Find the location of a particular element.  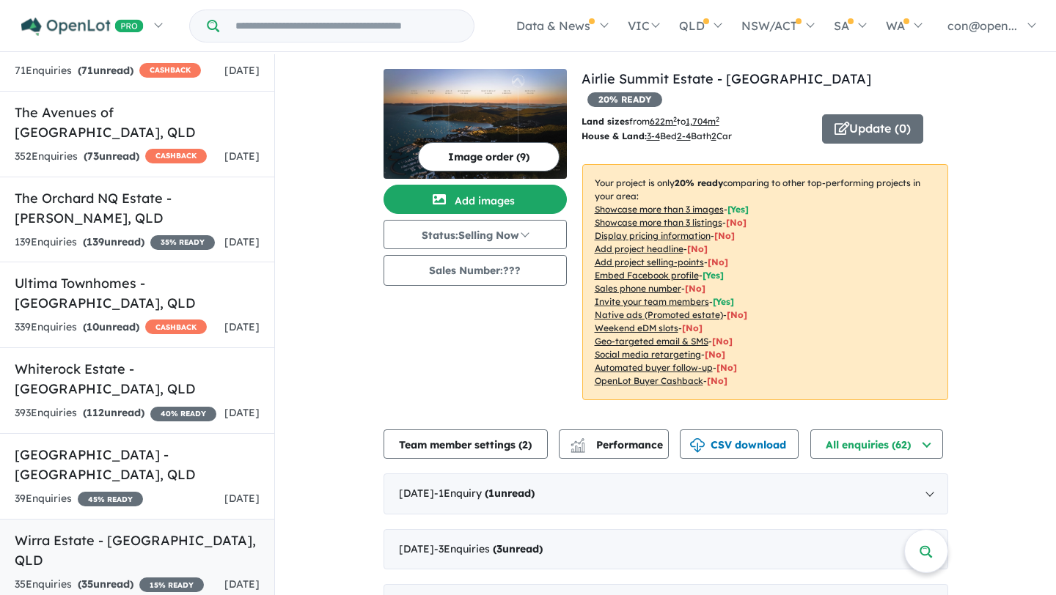

span: 45 % READY is located at coordinates (110, 499).